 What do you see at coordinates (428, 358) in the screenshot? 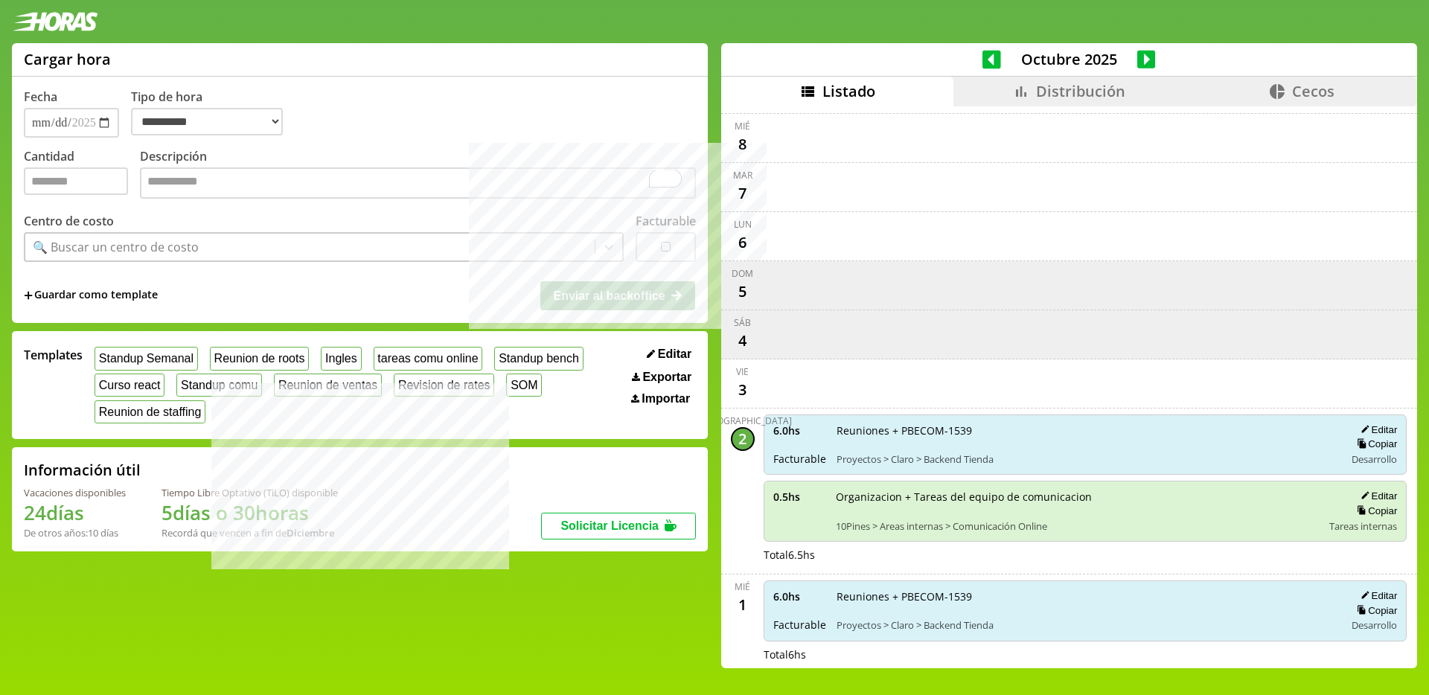
I see `button: tareas comu online` at bounding box center [428, 358].